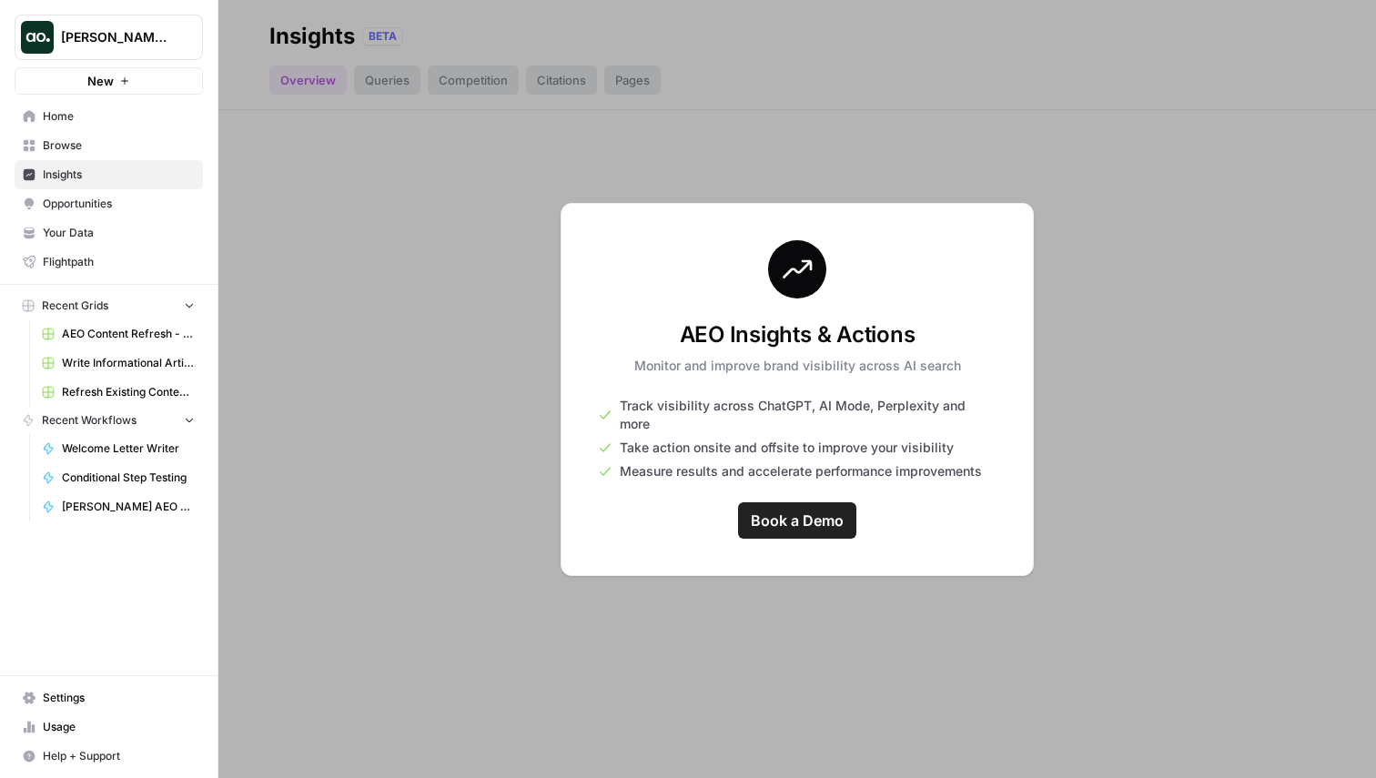 The image size is (1376, 778). What do you see at coordinates (786, 448) in the screenshot?
I see `span: Take action onsite and offsite to improve your visibility` at bounding box center [786, 448].